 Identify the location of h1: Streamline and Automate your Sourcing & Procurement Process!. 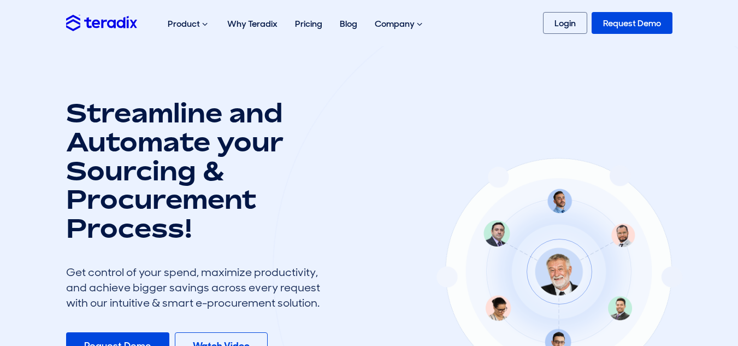
(197, 170).